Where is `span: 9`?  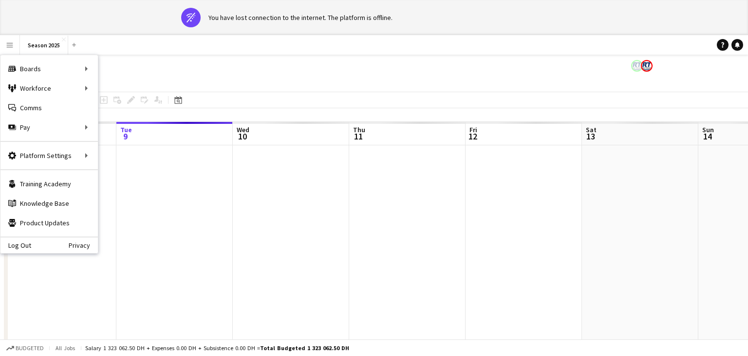
span: 9 is located at coordinates (125, 136).